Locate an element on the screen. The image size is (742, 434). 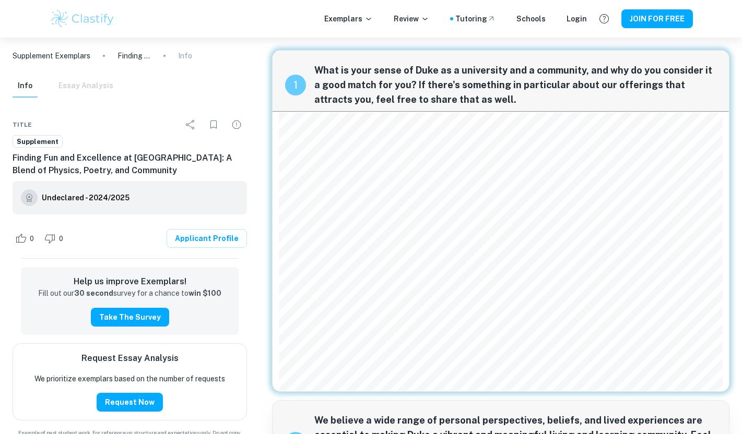
a: JOIN FOR FREE is located at coordinates (657, 19).